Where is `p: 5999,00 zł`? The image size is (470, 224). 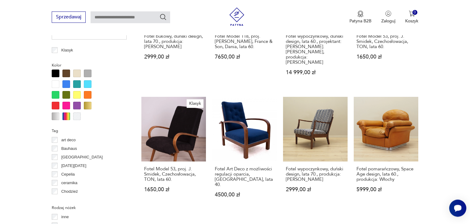 p: 5999,00 zł is located at coordinates (386, 189).